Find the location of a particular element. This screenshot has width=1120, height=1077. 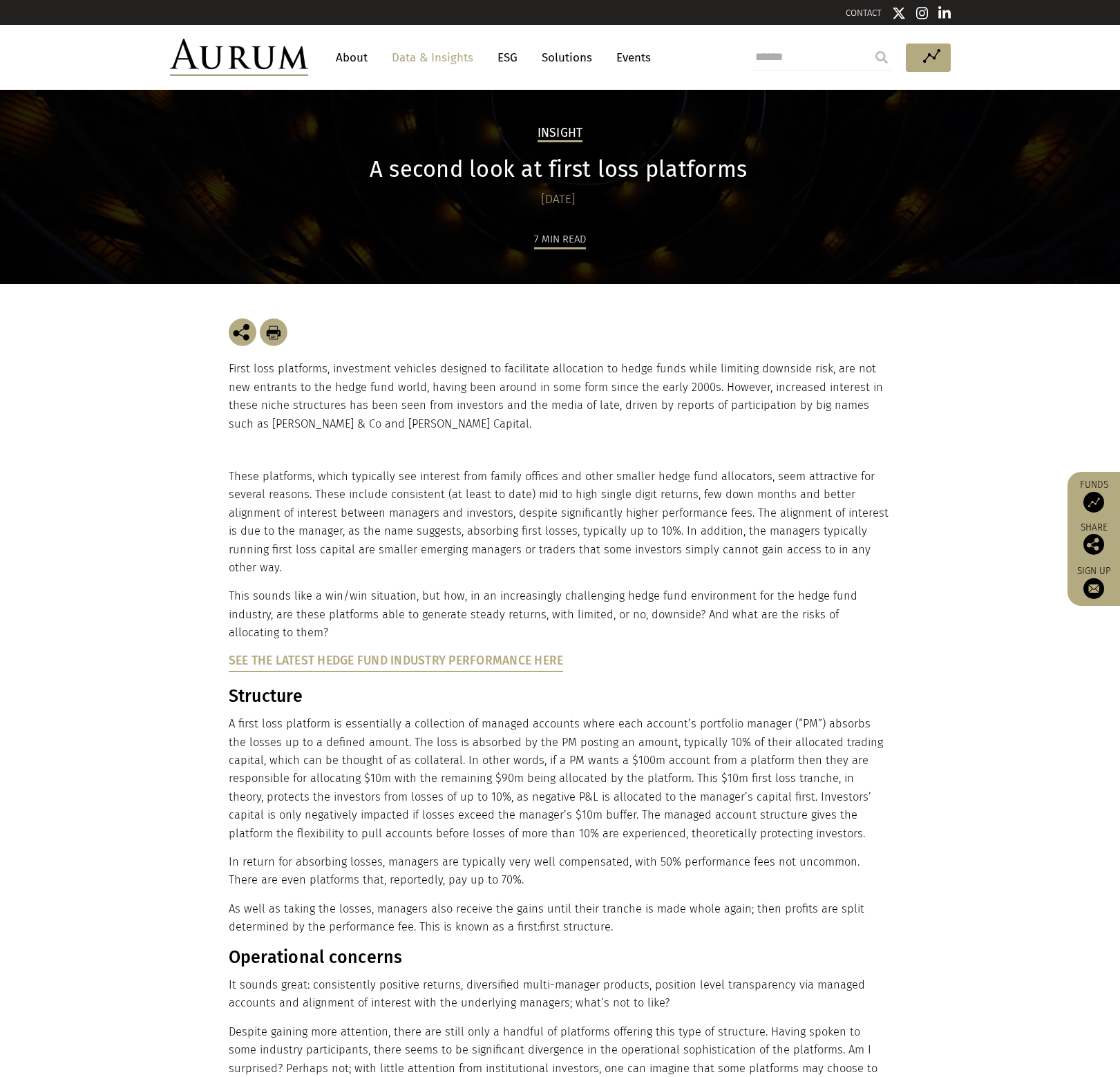

p: This sounds like a win/win situation, but how, in an increasingly challenging hedge fund environm... is located at coordinates (558, 614).